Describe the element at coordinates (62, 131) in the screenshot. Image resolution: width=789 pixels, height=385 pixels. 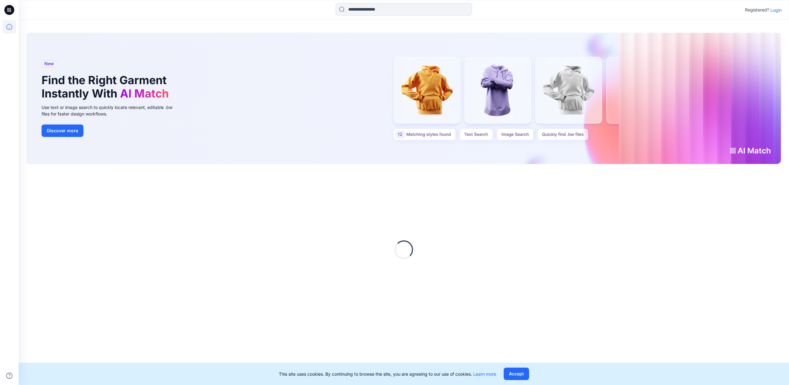
I see `a: Discover more` at that location.